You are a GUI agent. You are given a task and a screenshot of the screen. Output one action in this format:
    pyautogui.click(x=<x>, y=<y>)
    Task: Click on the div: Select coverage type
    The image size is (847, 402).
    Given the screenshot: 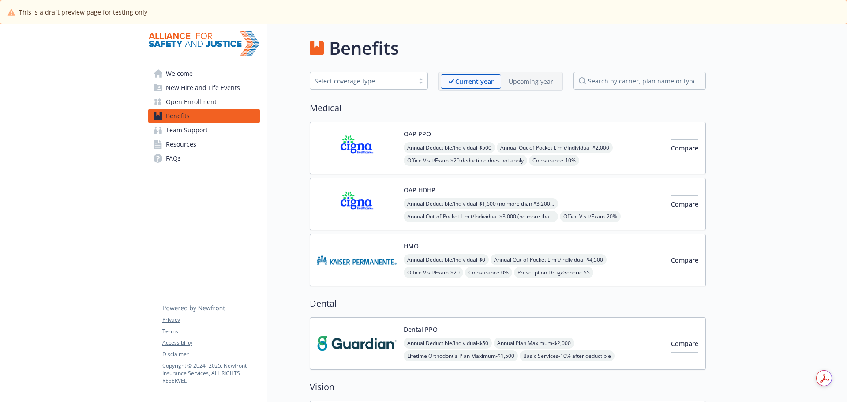 What is the action you would take?
    pyautogui.click(x=362, y=81)
    